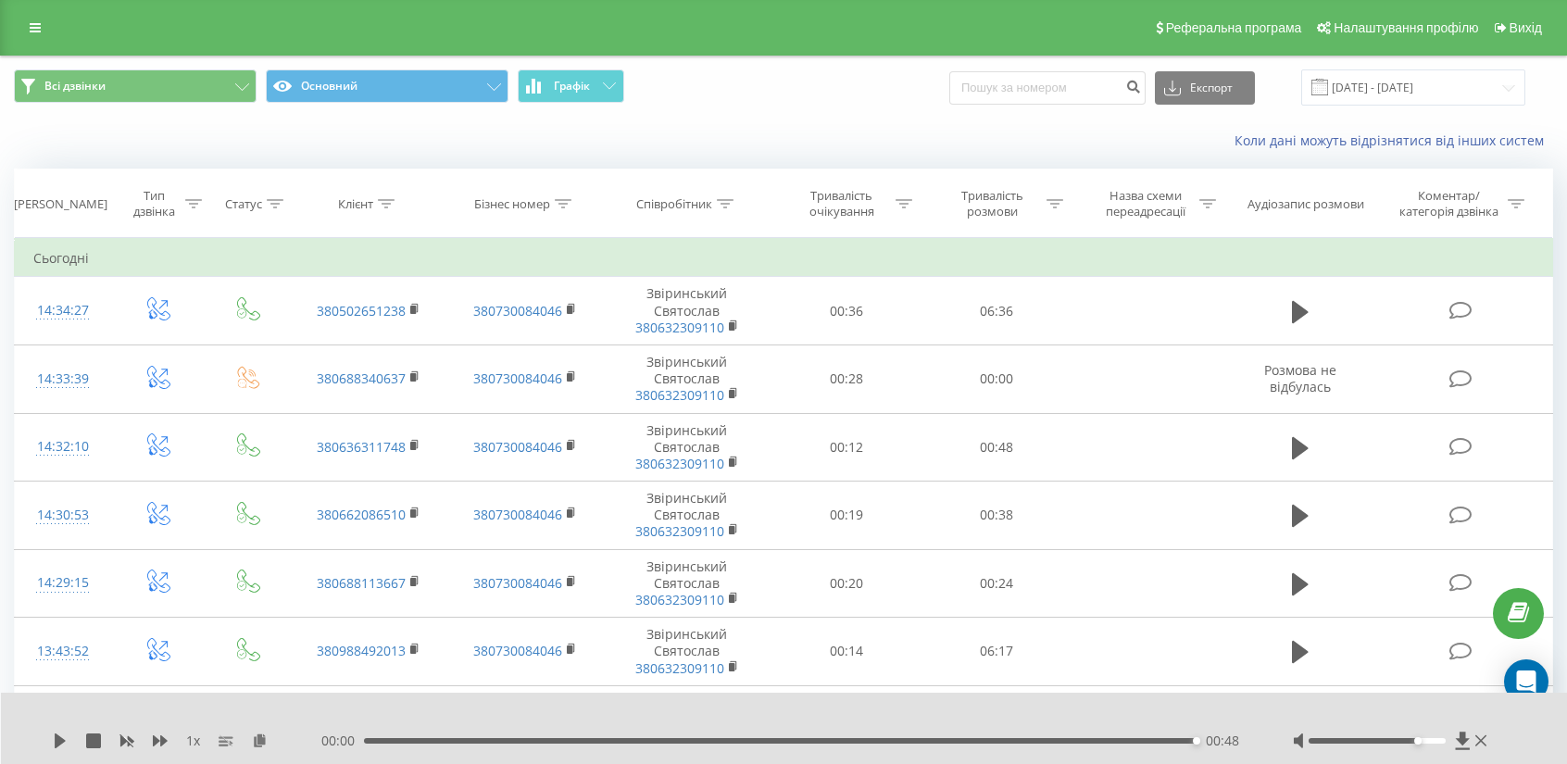 Image resolution: width=1567 pixels, height=764 pixels. What do you see at coordinates (343, 741) in the screenshot?
I see `span: 00:00` at bounding box center [343, 741].